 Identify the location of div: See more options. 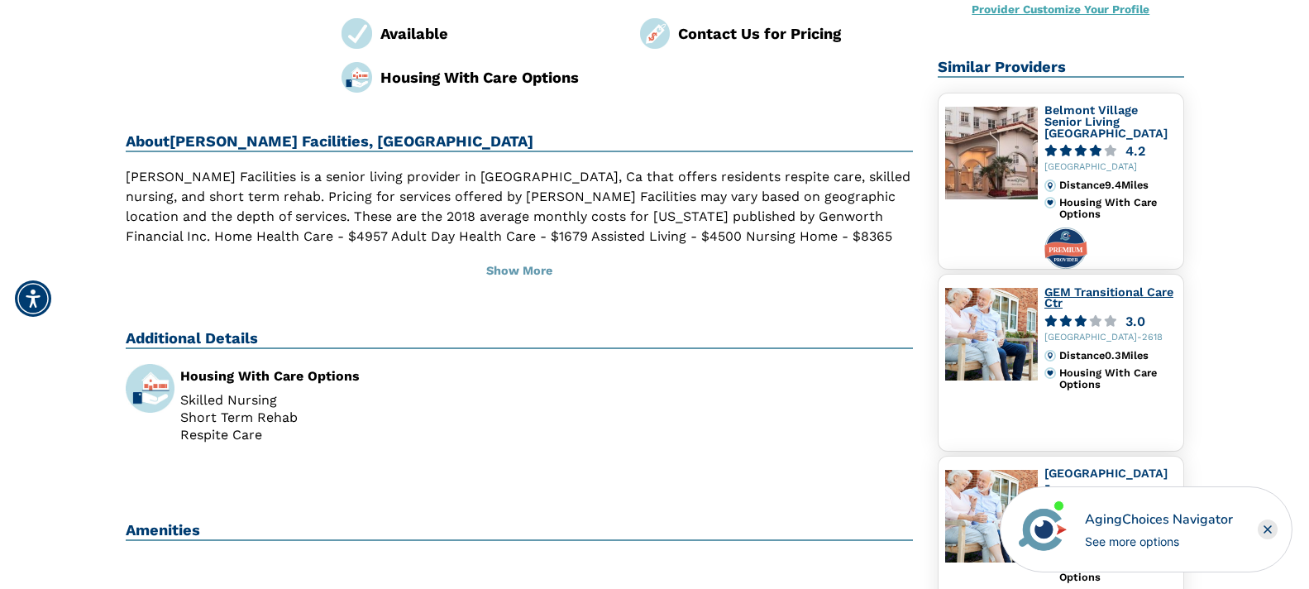
(1158, 541).